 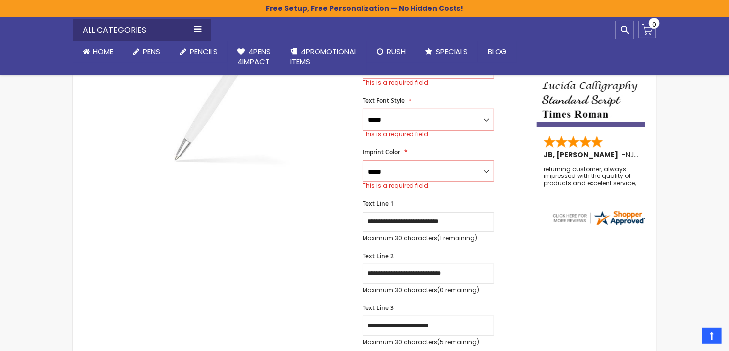 I want to click on span: Pens, so click(x=151, y=51).